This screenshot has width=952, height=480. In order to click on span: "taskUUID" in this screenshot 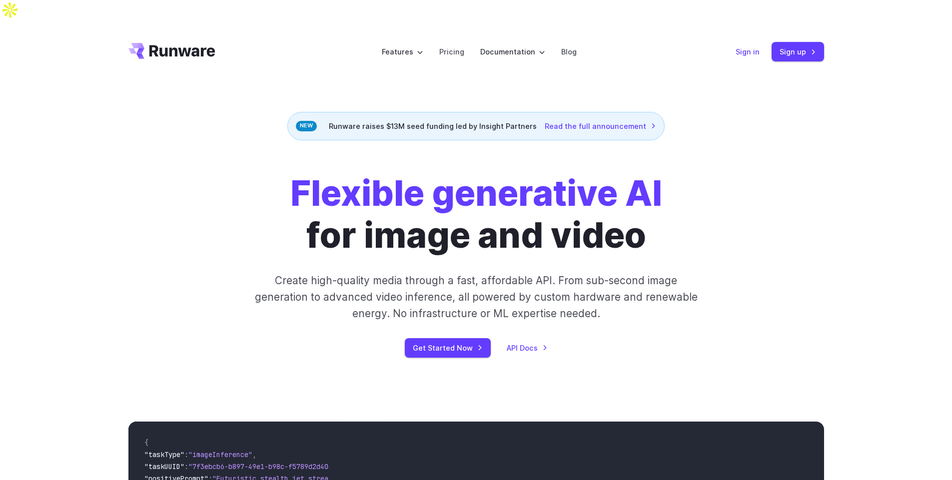, I will do `click(164, 467)`.